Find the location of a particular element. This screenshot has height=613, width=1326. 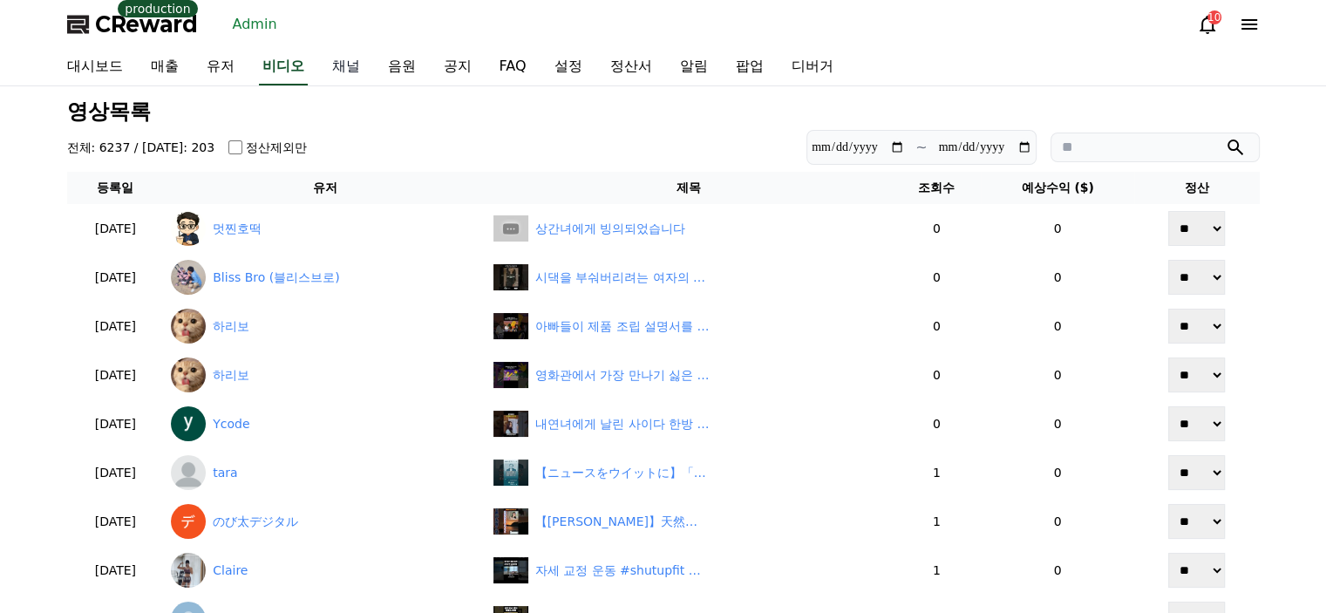

img: tara is located at coordinates (188, 472).